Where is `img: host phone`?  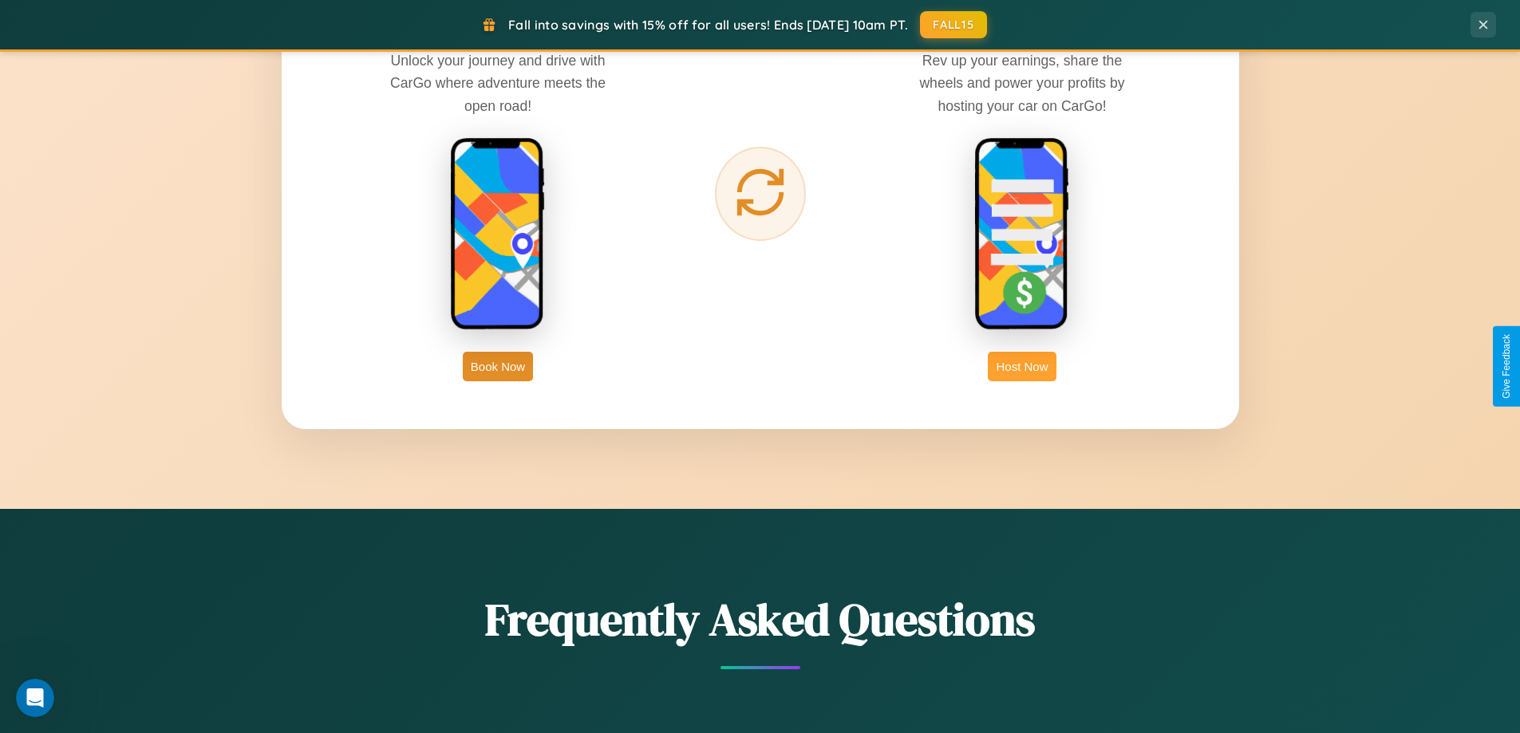
img: host phone is located at coordinates (1022, 235).